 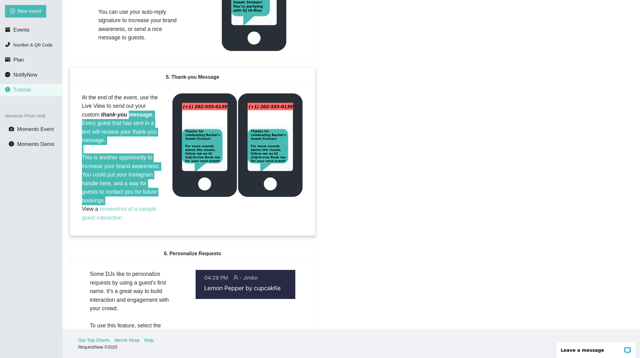 I want to click on span: camera, so click(x=11, y=129).